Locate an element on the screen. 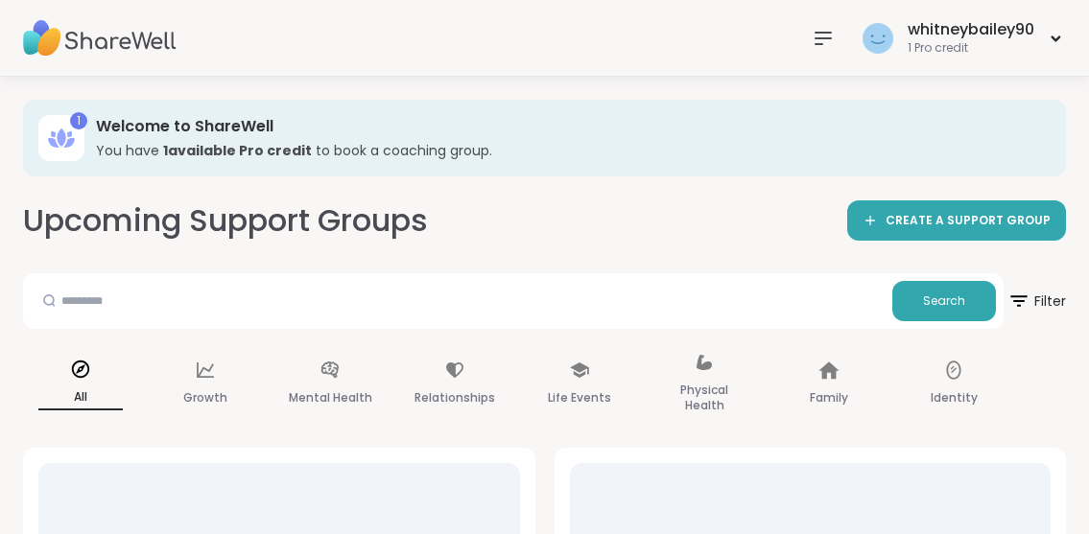 The width and height of the screenshot is (1089, 534). b: 1 available Pro credit is located at coordinates (237, 151).